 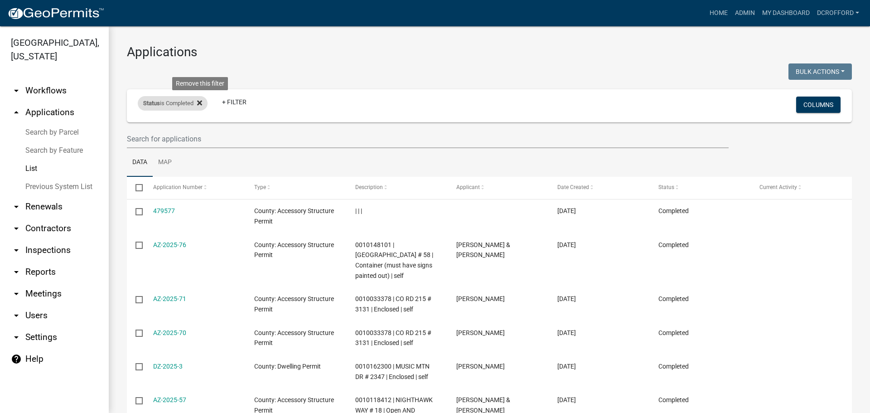 I want to click on span: County: Dwelling Permit, so click(x=287, y=366).